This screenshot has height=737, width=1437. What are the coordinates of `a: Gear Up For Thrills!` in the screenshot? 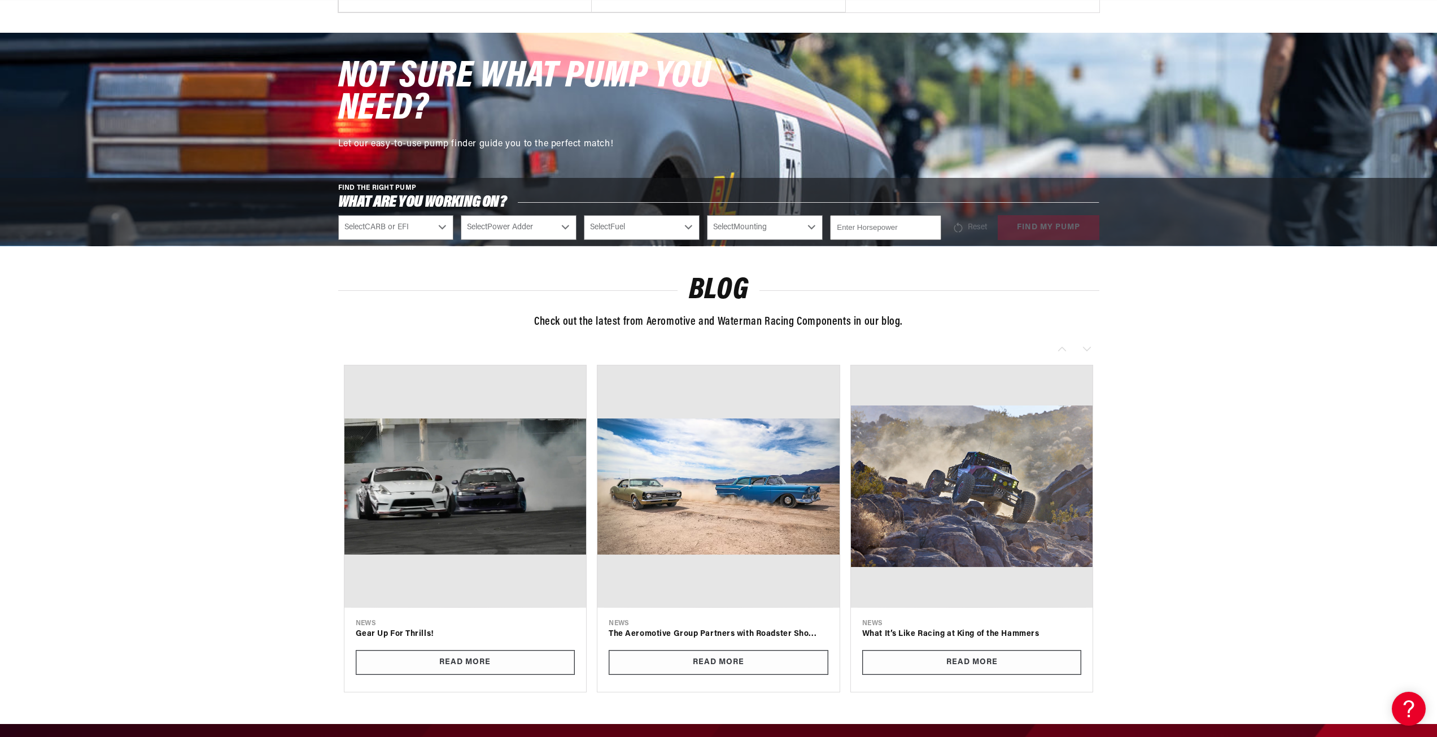 It's located at (465, 634).